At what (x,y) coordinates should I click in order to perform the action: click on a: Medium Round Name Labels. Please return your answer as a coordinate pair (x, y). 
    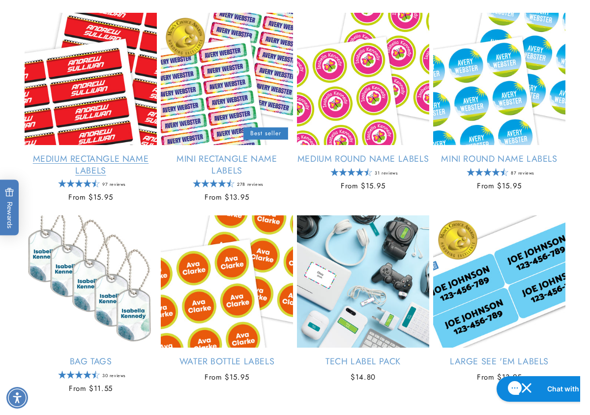
    Looking at the image, I should click on (363, 159).